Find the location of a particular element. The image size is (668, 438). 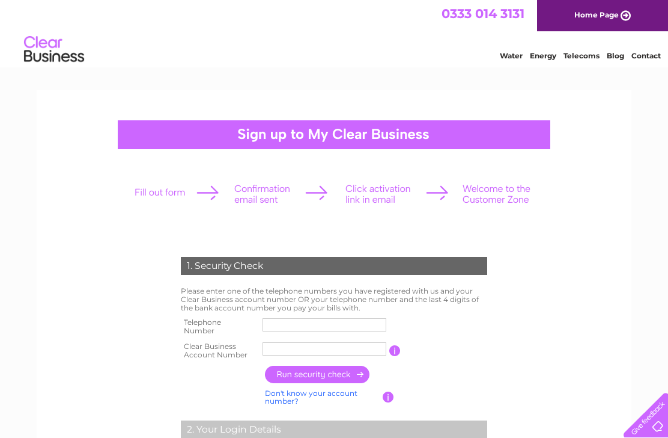

td: Please enter one of the telephone numbers you have registered with us and your Clear Business acc... is located at coordinates (334, 299).